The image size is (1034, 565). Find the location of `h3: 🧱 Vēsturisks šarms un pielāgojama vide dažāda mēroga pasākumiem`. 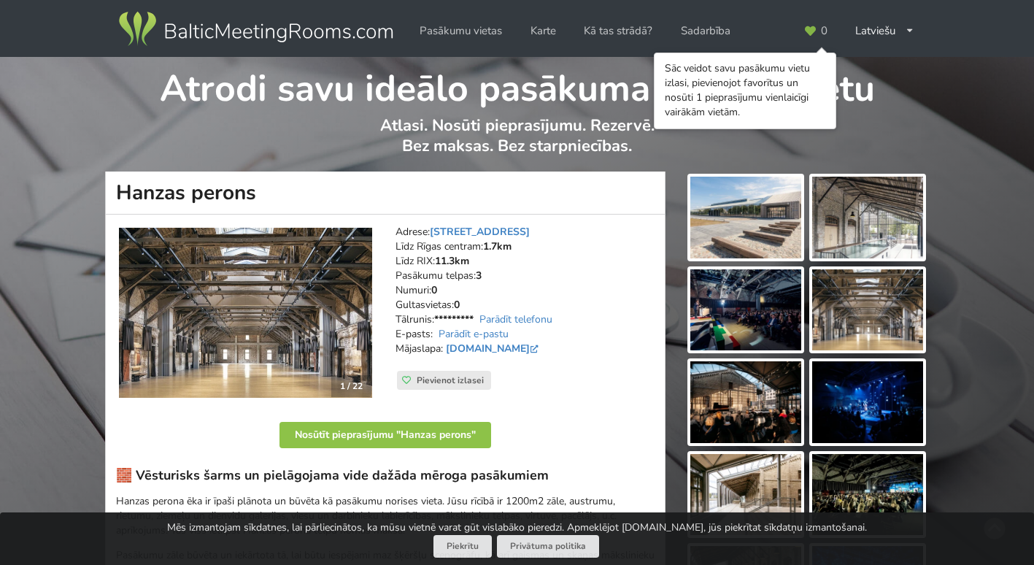

h3: 🧱 Vēsturisks šarms un pielāgojama vide dažāda mēroga pasākumiem is located at coordinates (385, 475).